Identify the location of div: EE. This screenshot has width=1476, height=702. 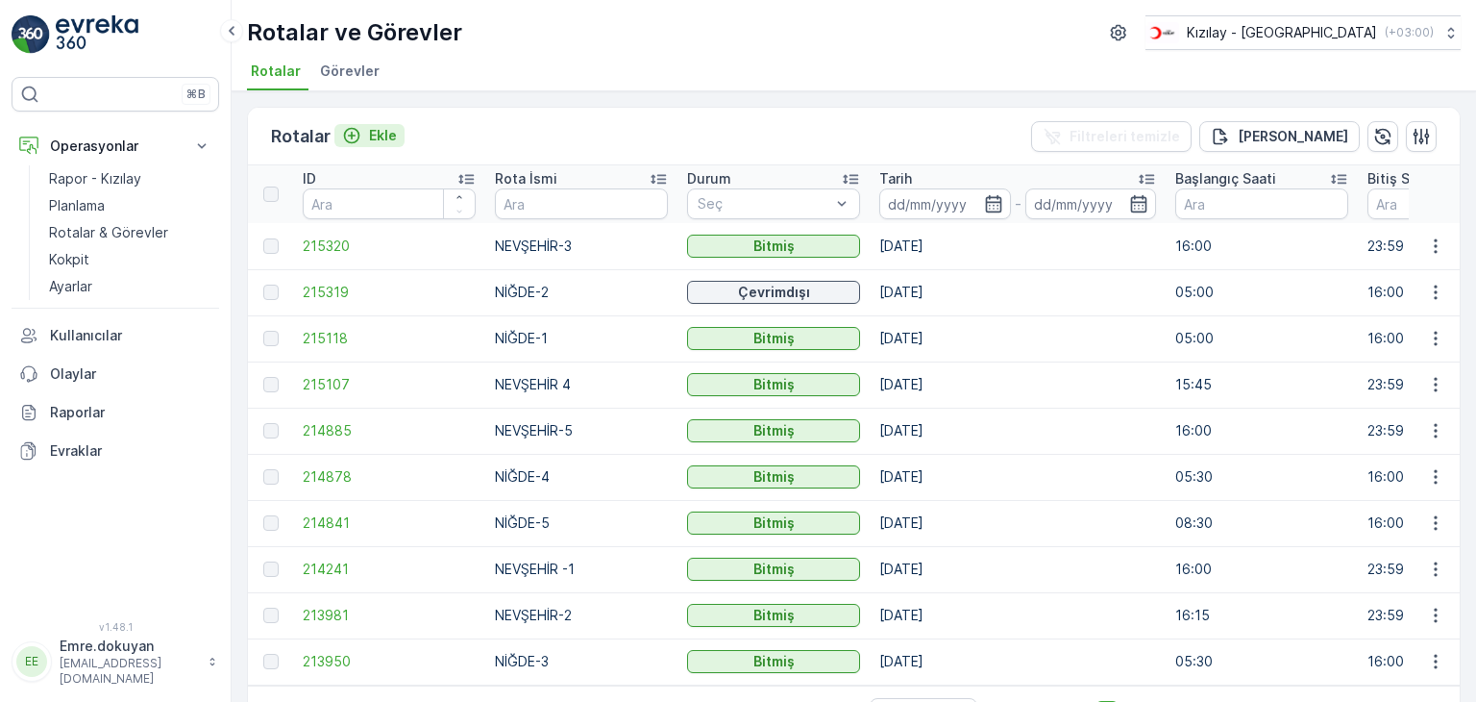
(32, 661).